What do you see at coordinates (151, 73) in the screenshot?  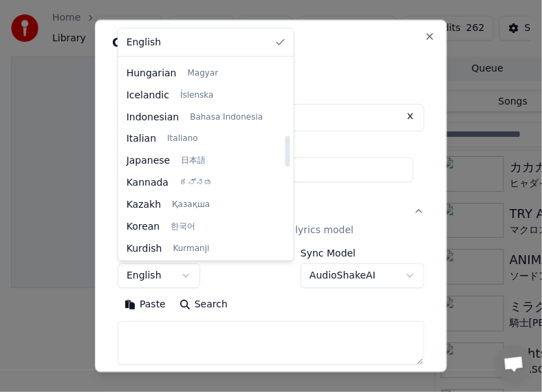 I see `span: Hungarian` at bounding box center [151, 73].